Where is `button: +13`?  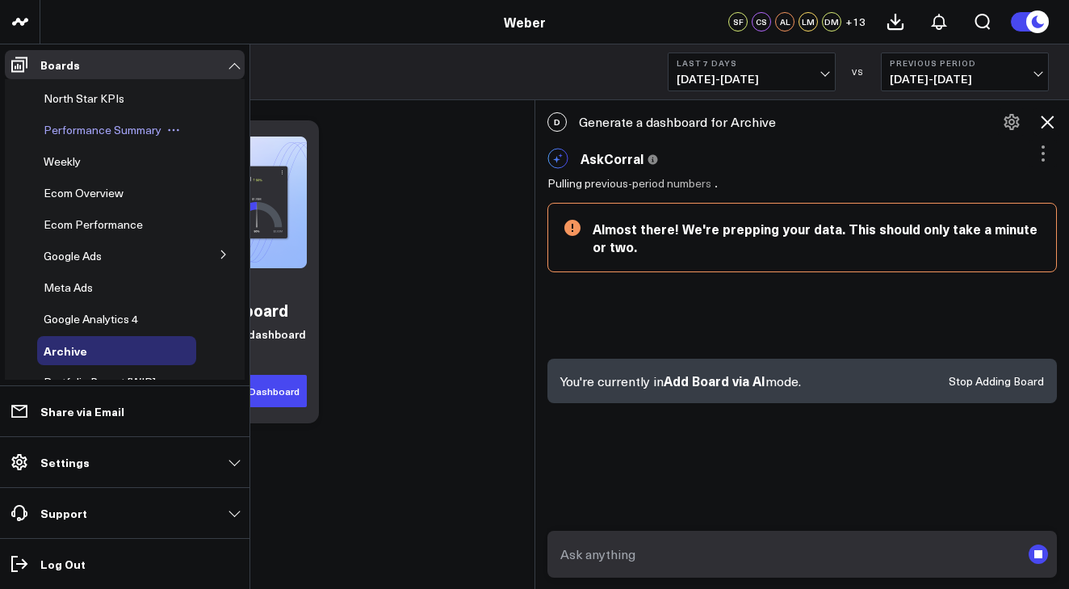 button: +13 is located at coordinates (855, 22).